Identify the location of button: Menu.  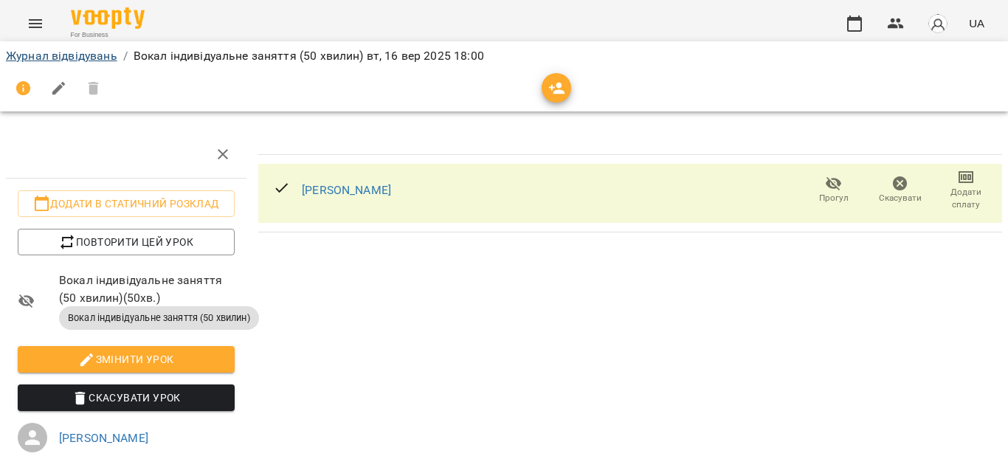
(35, 24).